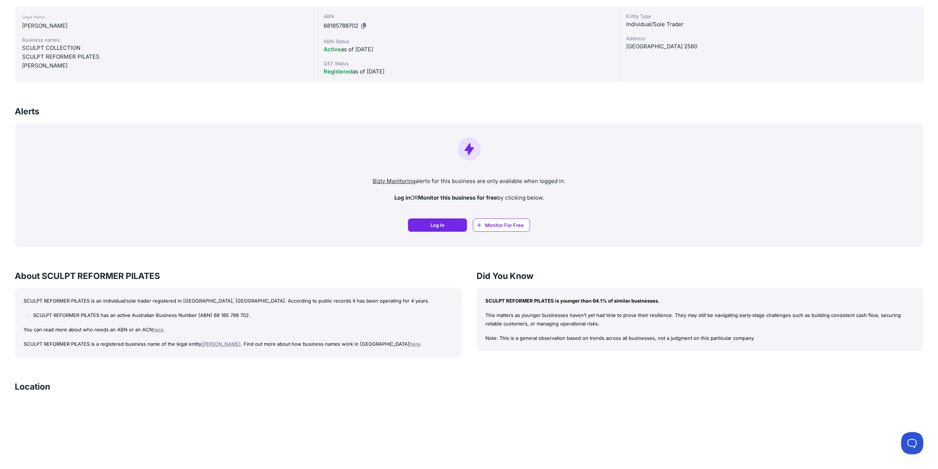  Describe the element at coordinates (242, 315) in the screenshot. I see `li: SCULPT REFORMER PILATES has an active Australian Business Number (ABN) 68 185 788 702.` at that location.